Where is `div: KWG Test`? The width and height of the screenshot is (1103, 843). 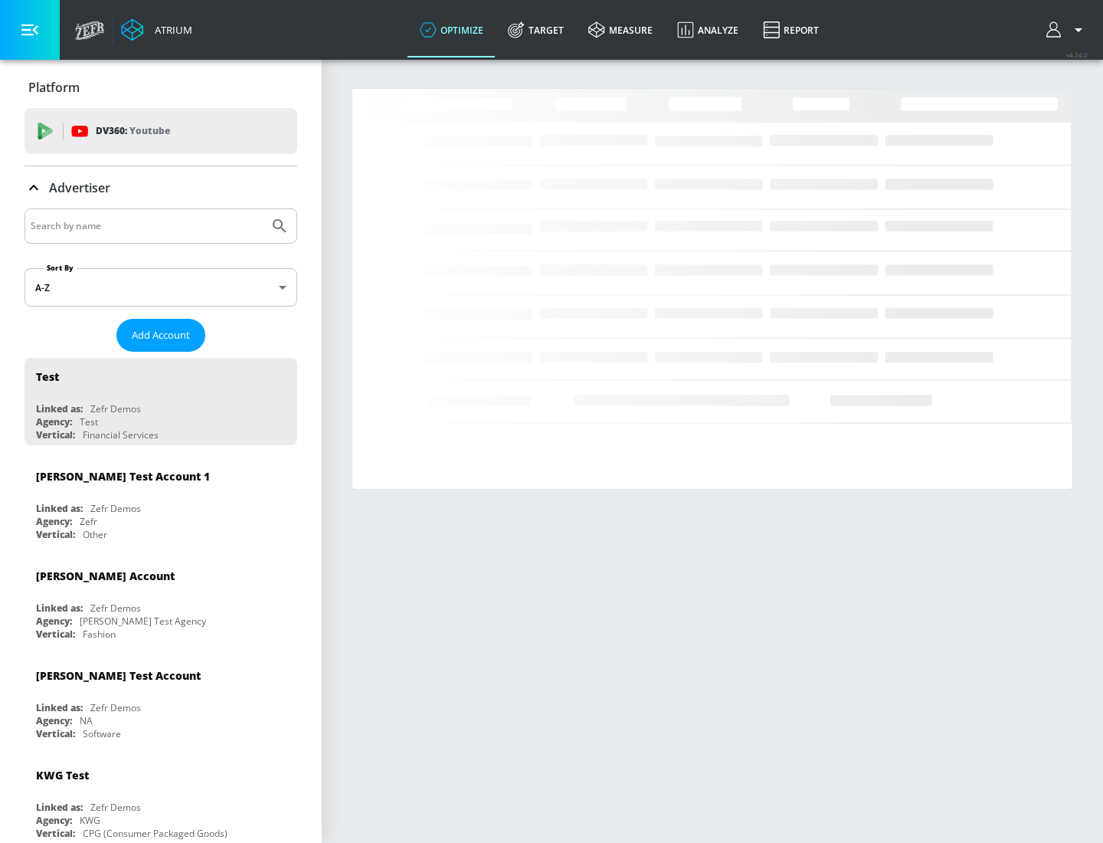 div: KWG Test is located at coordinates (62, 774).